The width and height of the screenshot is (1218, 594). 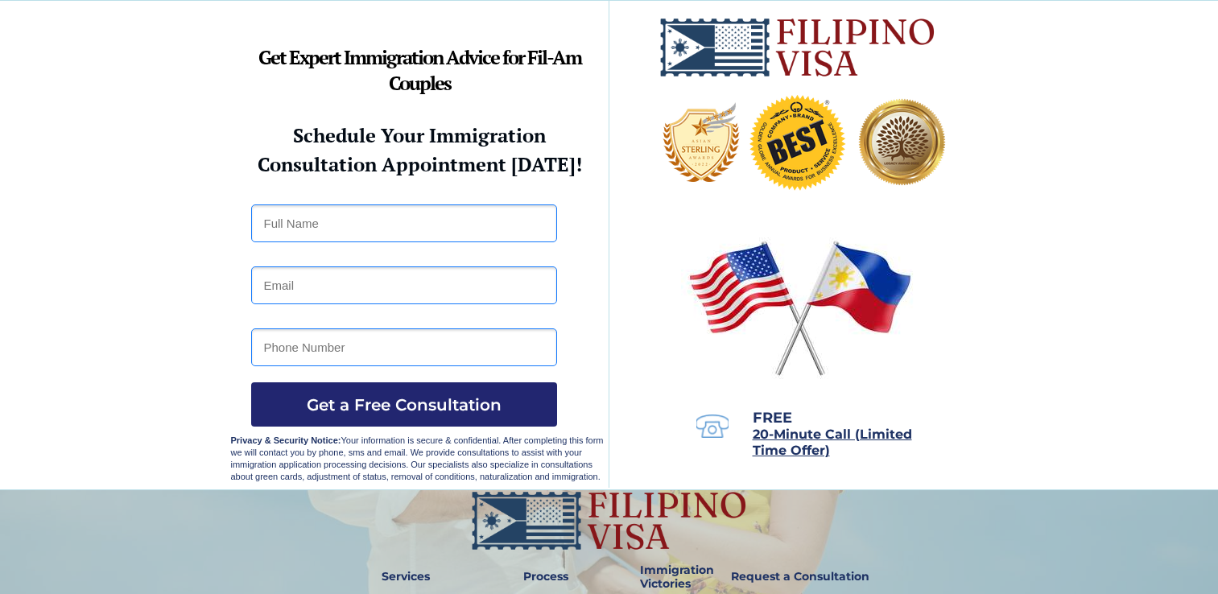 I want to click on input: Email, so click(x=404, y=285).